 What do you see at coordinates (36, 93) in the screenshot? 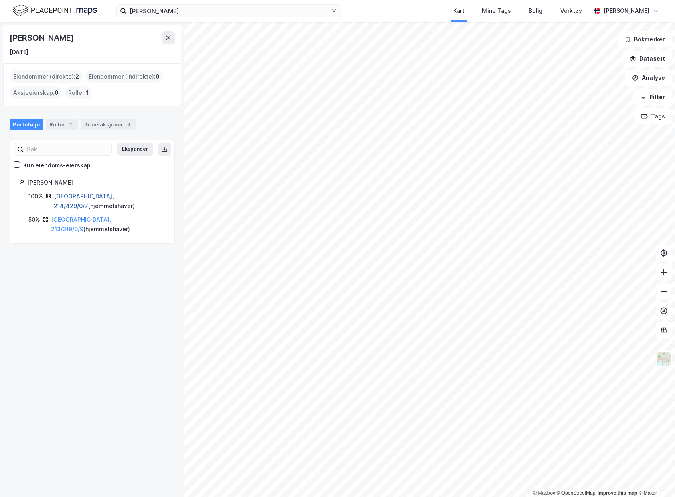
I see `div: Aksjeeierskap :` at bounding box center [36, 93].